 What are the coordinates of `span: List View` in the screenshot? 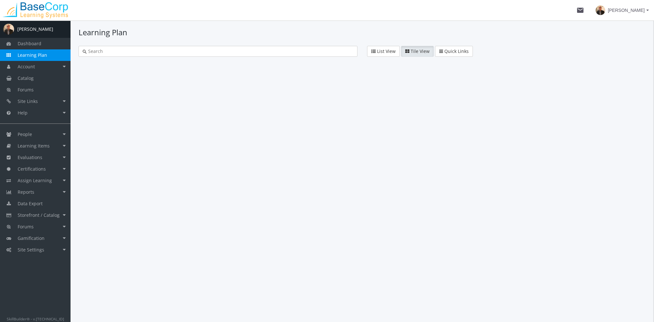 It's located at (386, 51).